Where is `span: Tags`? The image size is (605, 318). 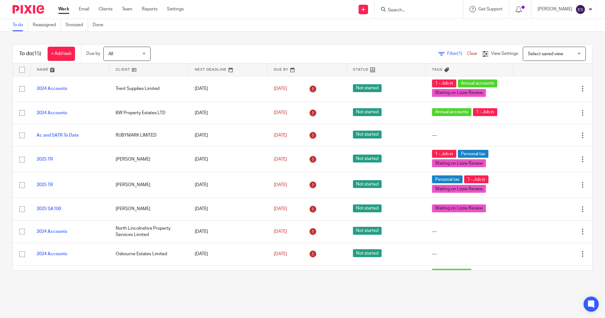
span: Tags is located at coordinates (437, 69).